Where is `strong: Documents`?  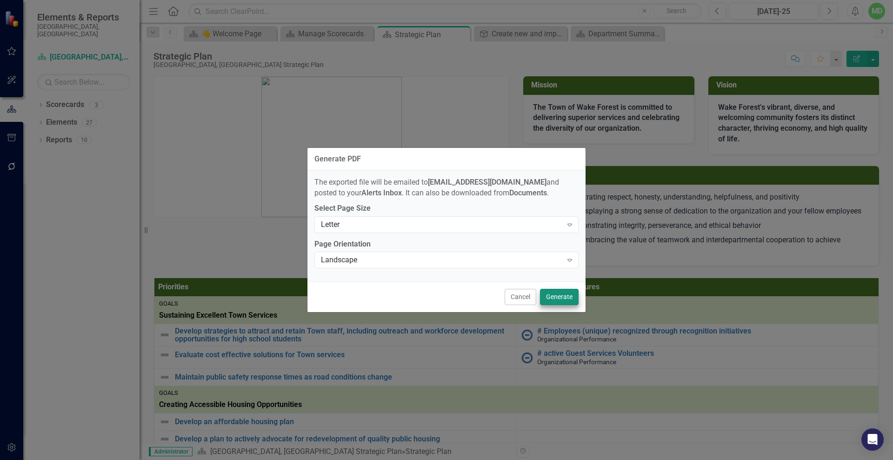 strong: Documents is located at coordinates (528, 192).